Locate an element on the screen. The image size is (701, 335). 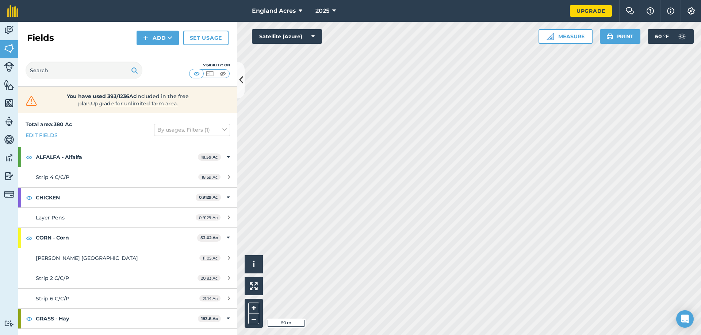
a: You have used 393/1236Acincluded in the free plan.Upgrade for unlimited farm area. is located at coordinates (128, 100).